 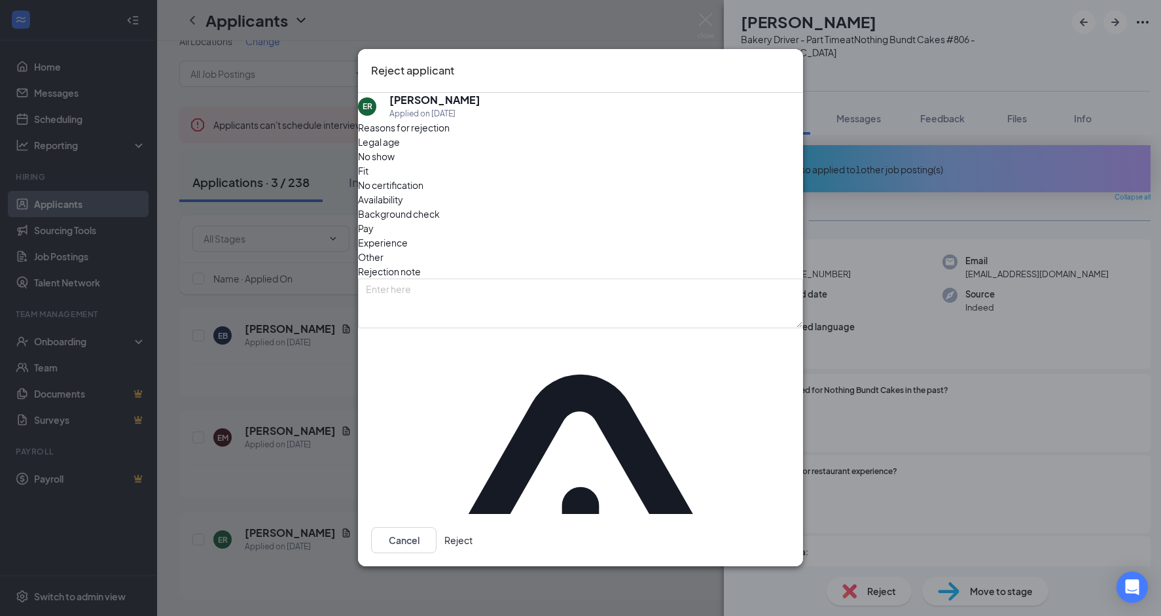 What do you see at coordinates (404, 128) in the screenshot?
I see `span: Reasons for rejection` at bounding box center [404, 128].